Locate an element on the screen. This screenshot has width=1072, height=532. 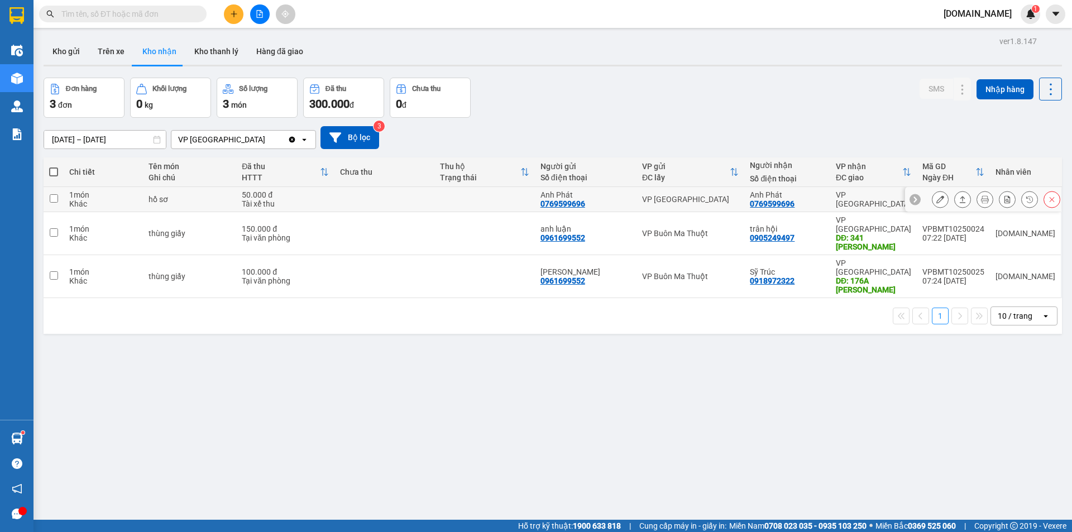
button: Đơn hàng3đơn is located at coordinates (84, 98).